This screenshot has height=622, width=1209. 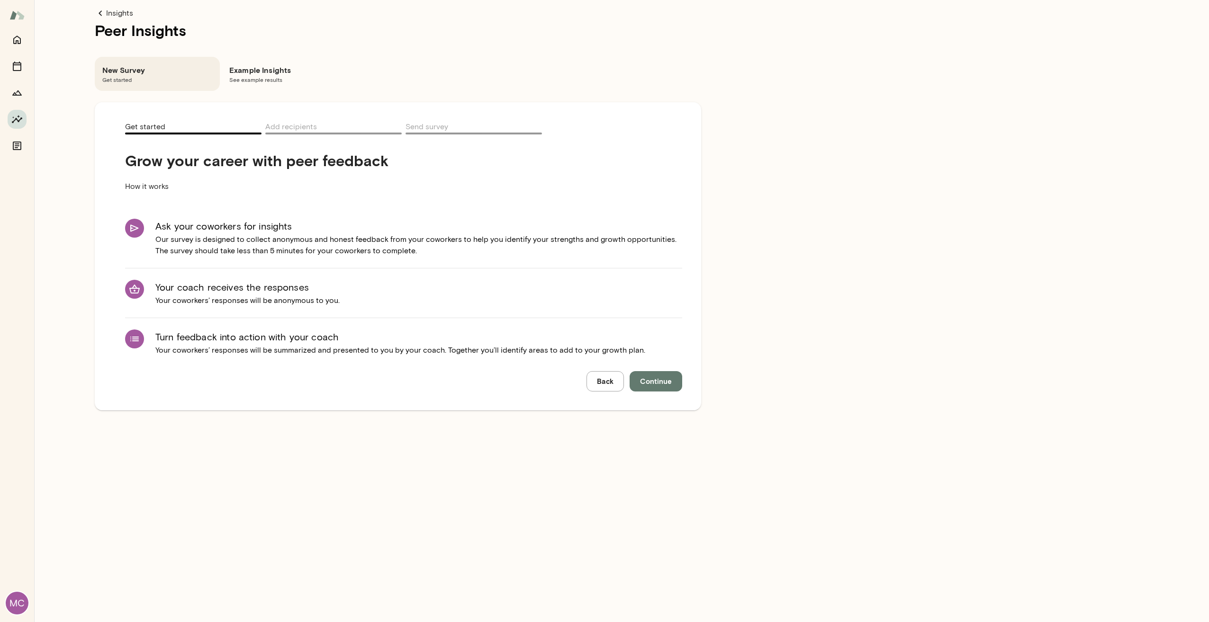 I want to click on button: Insights, so click(x=17, y=119).